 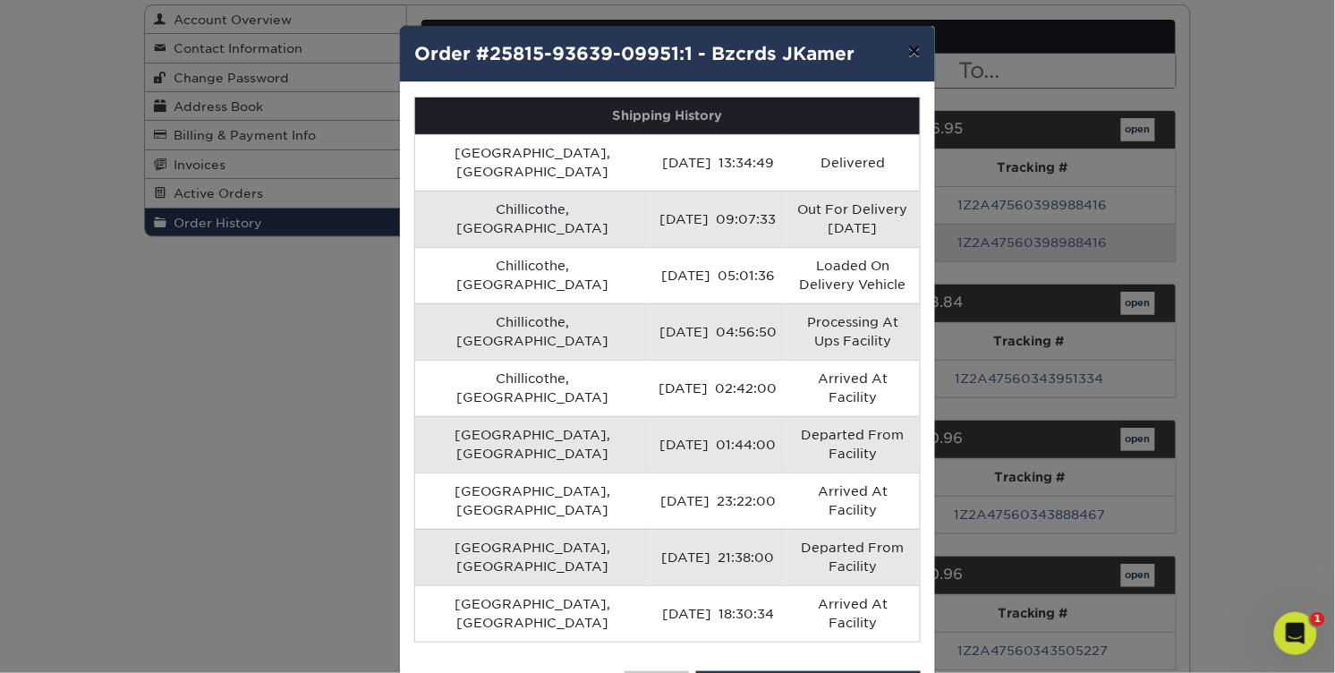 What do you see at coordinates (853, 331) in the screenshot?
I see `td: Processing At Ups Facility` at bounding box center [853, 331].